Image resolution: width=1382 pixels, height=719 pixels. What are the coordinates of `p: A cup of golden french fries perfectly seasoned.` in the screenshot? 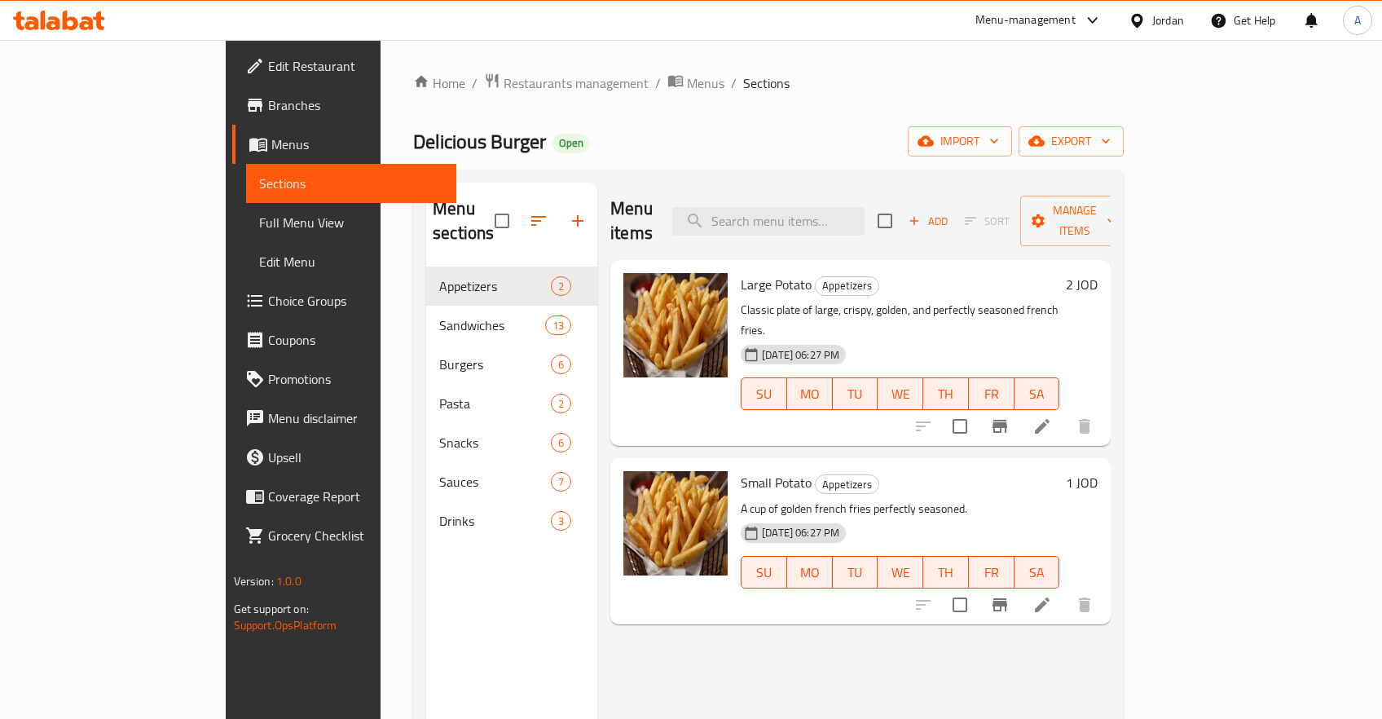 It's located at (899, 508).